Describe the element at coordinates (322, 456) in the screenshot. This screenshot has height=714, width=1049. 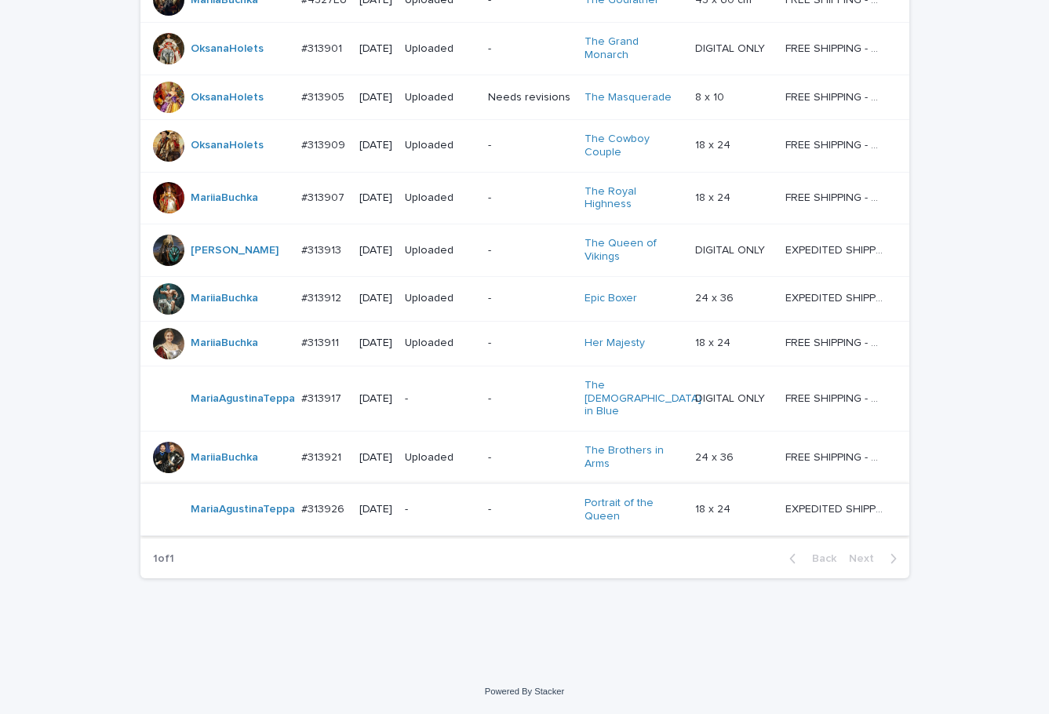
I see `p: #313921` at that location.